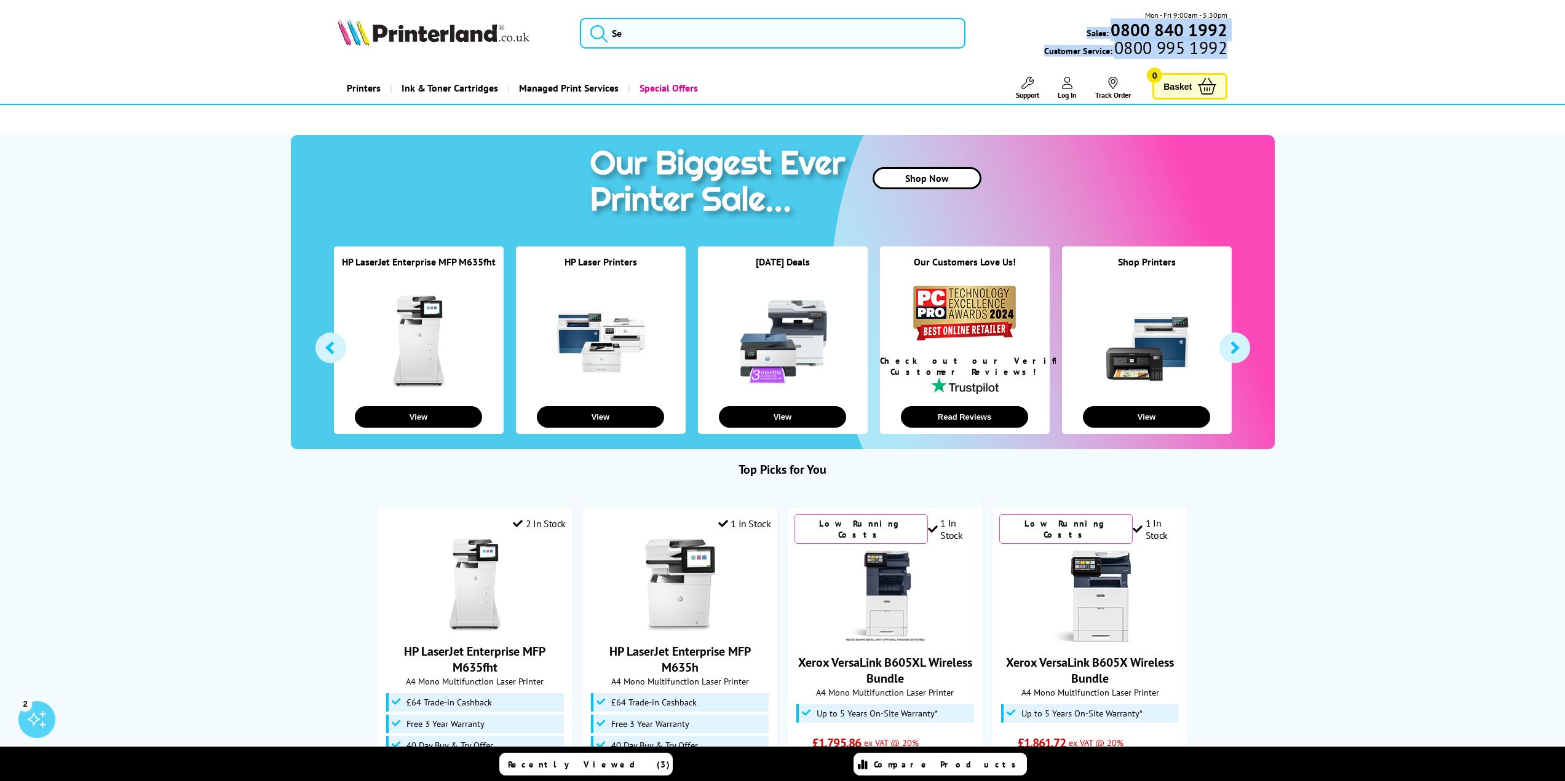 This screenshot has width=1565, height=781. Describe the element at coordinates (1169, 47) in the screenshot. I see `span: 0800 995 1992` at that location.